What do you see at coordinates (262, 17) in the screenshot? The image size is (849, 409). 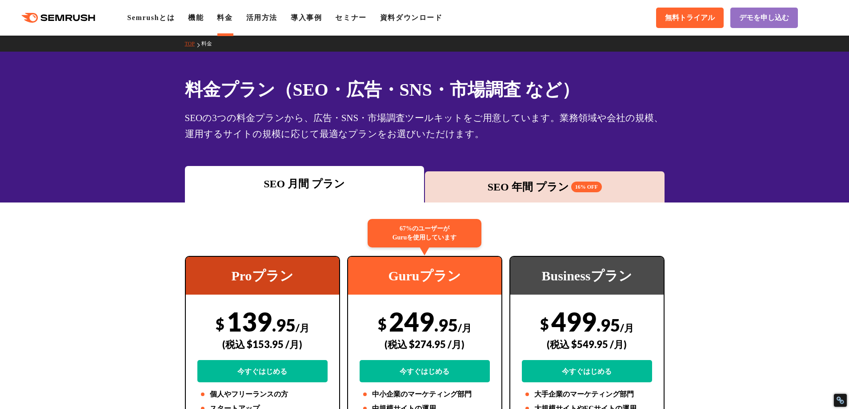 I see `a: 活用方法` at bounding box center [262, 17].